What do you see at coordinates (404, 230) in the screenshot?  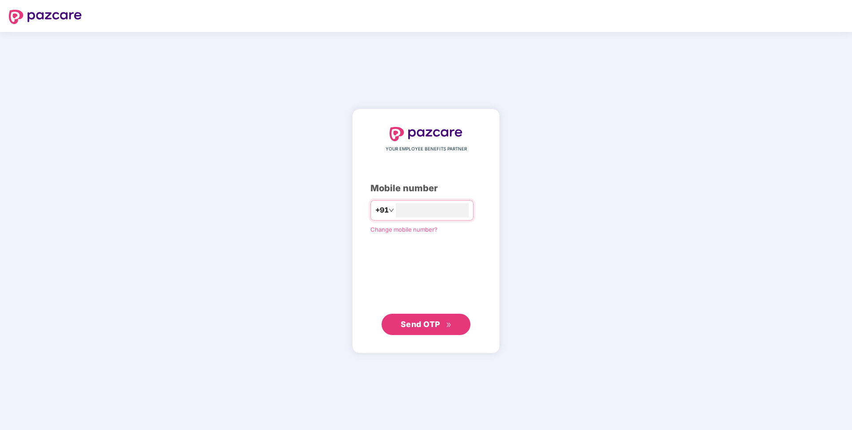 I see `span: Change mobile number?` at bounding box center [404, 230].